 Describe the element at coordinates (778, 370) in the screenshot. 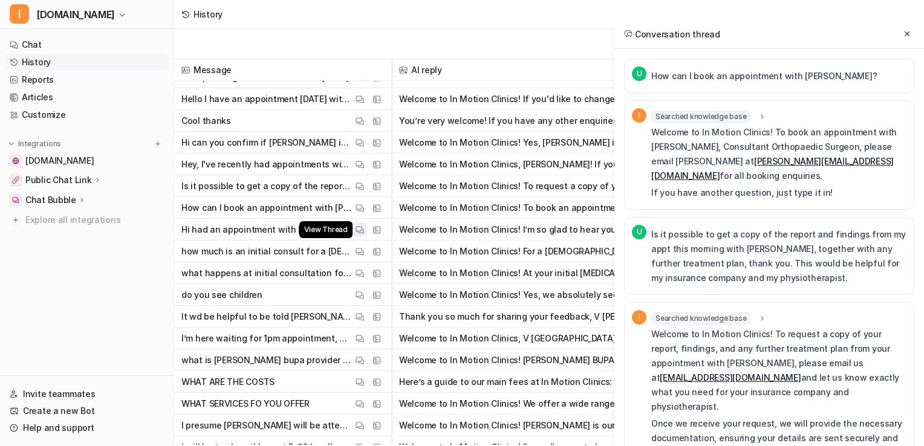

I see `p: Welcome to In Motion Clinics! To request a copy of your report, findings, and any further treatme...` at that location.